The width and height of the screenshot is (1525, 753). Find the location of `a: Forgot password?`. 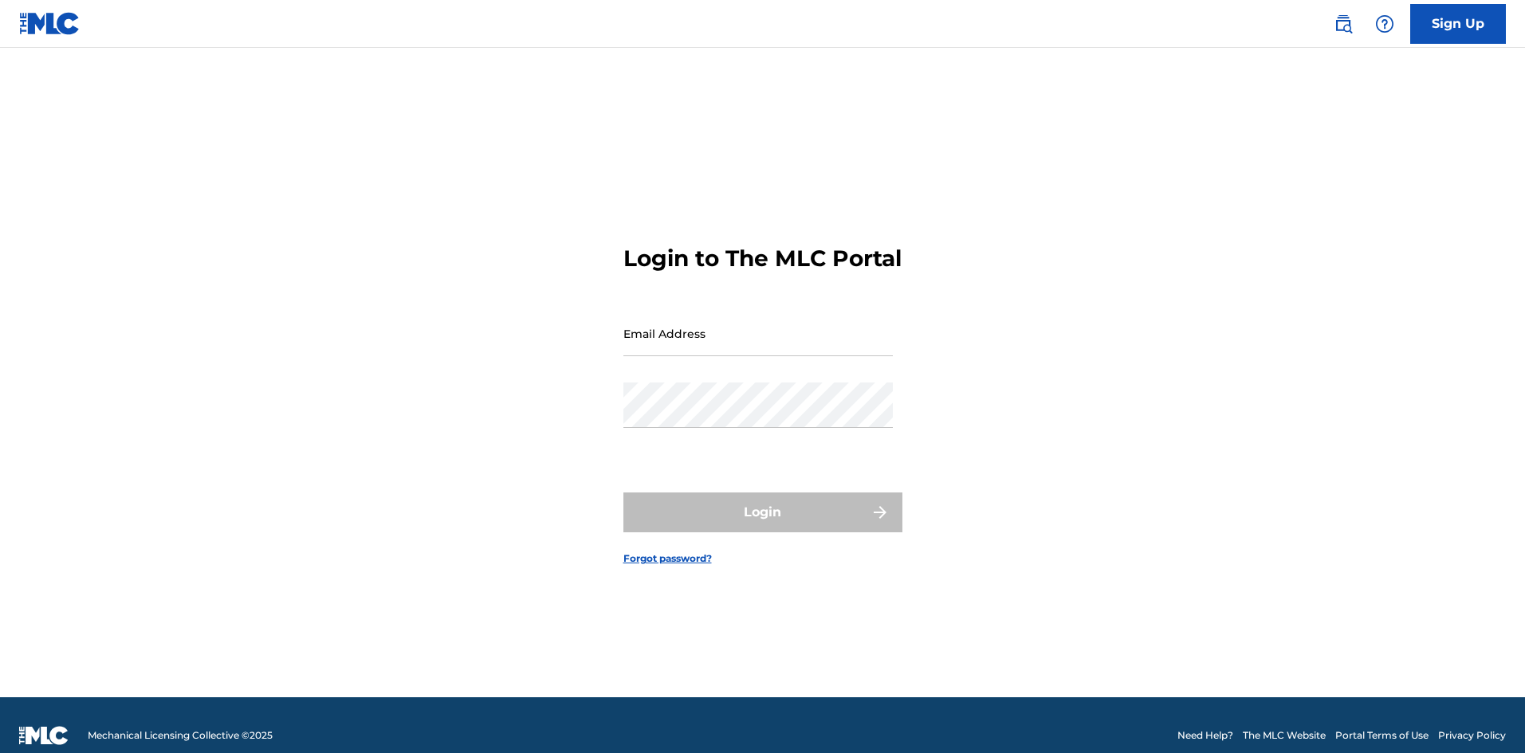

a: Forgot password? is located at coordinates (667, 559).